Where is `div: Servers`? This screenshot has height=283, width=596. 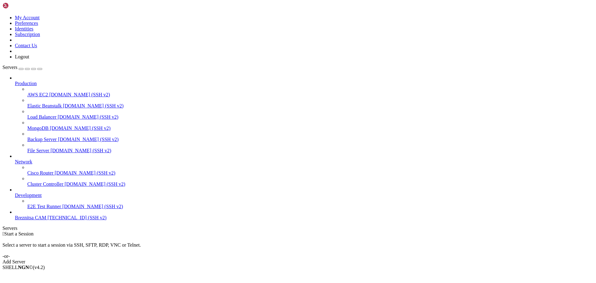 div: Servers is located at coordinates (298, 228).